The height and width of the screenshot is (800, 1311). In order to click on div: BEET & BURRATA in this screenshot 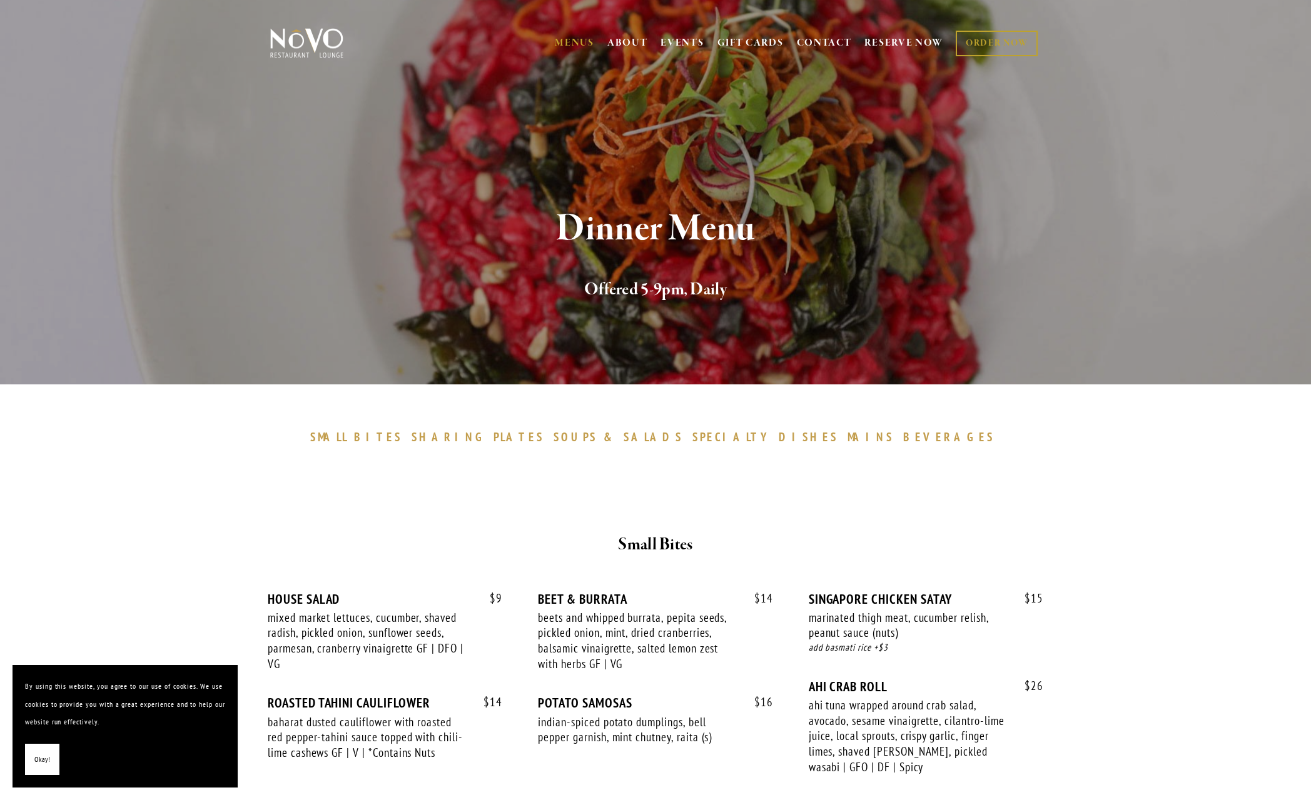, I will do `click(655, 599)`.